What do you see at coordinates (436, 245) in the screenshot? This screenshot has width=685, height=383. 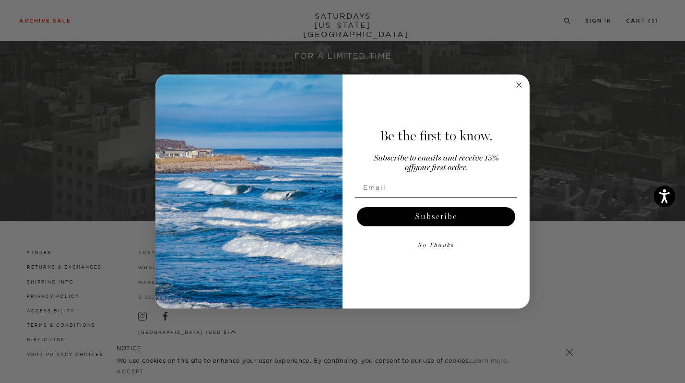 I see `button: No Thanks` at bounding box center [436, 245].